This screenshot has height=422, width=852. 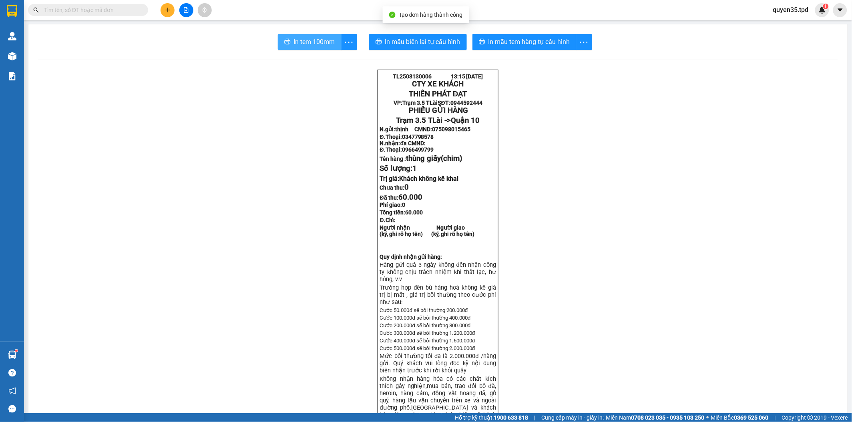 What do you see at coordinates (428, 333) in the screenshot?
I see `span: Cước 300.000đ sẽ bồi thường 1.200.000đ` at bounding box center [428, 333].